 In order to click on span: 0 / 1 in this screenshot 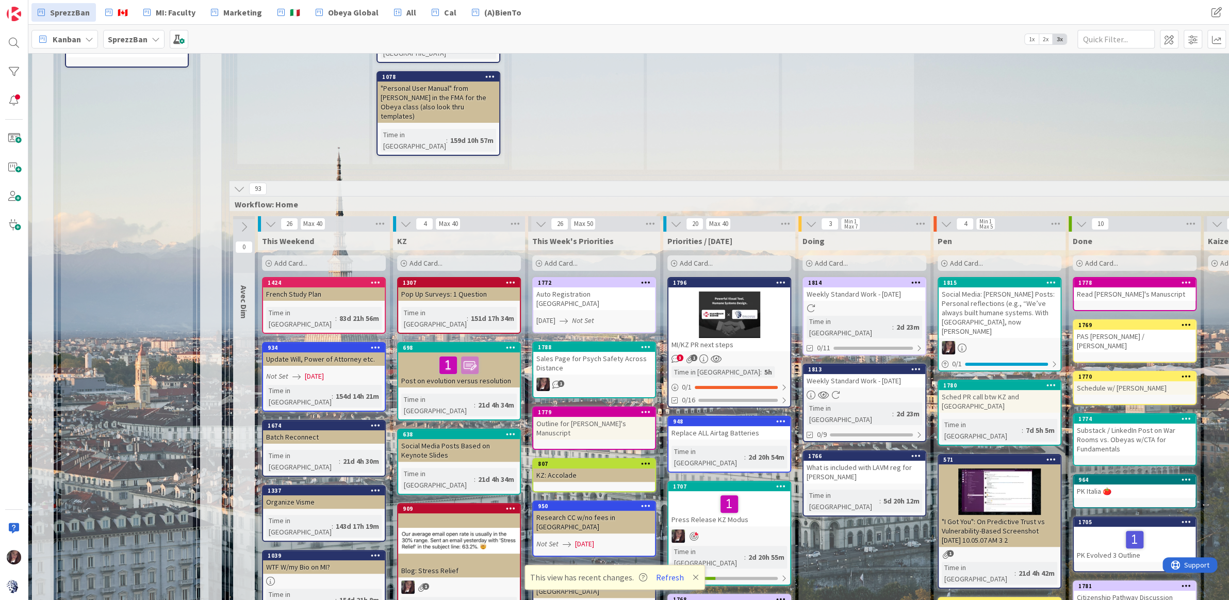, I will do `click(956, 363)`.